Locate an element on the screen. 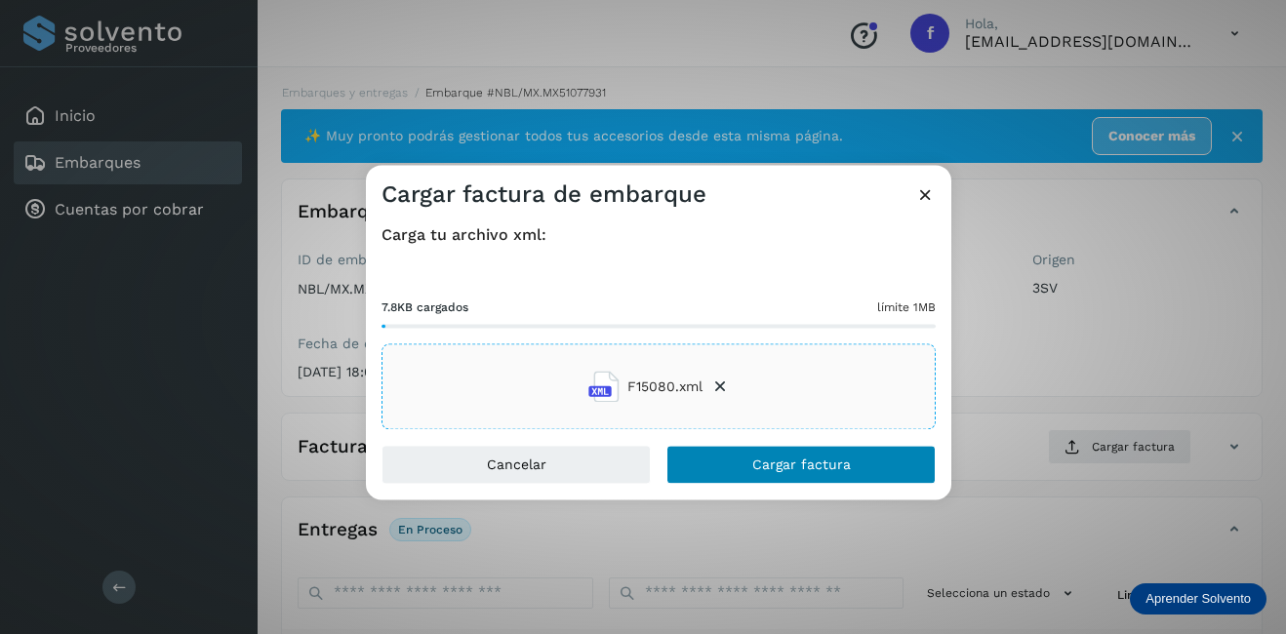 Image resolution: width=1286 pixels, height=634 pixels. div: Aprender Solvento is located at coordinates (1198, 599).